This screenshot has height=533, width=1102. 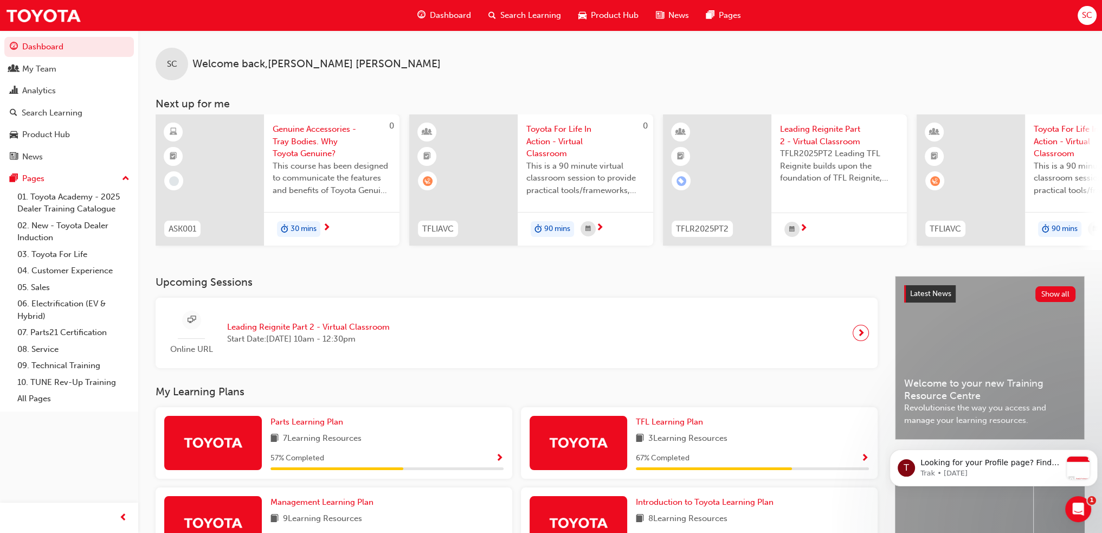 What do you see at coordinates (191, 349) in the screenshot?
I see `span: Online URL` at bounding box center [191, 349].